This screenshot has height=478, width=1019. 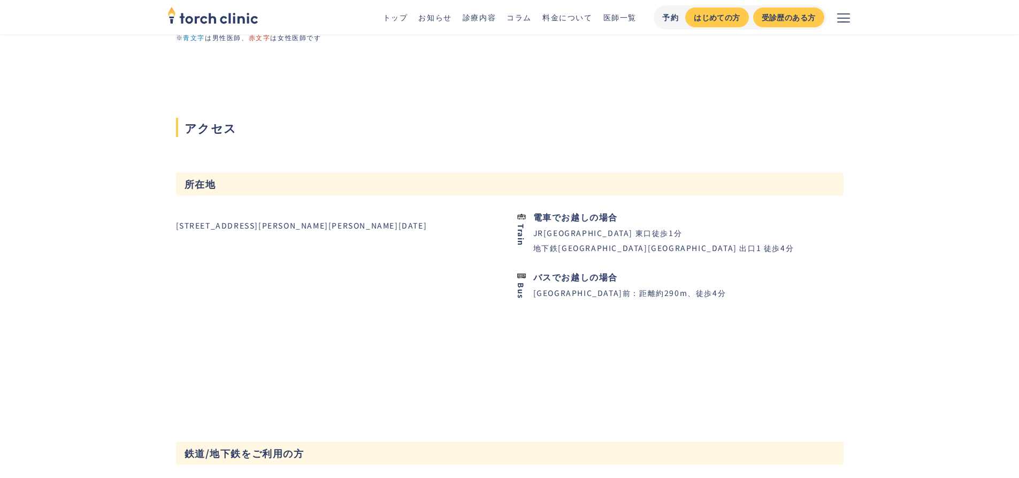 I want to click on span: 赤文字, so click(x=260, y=37).